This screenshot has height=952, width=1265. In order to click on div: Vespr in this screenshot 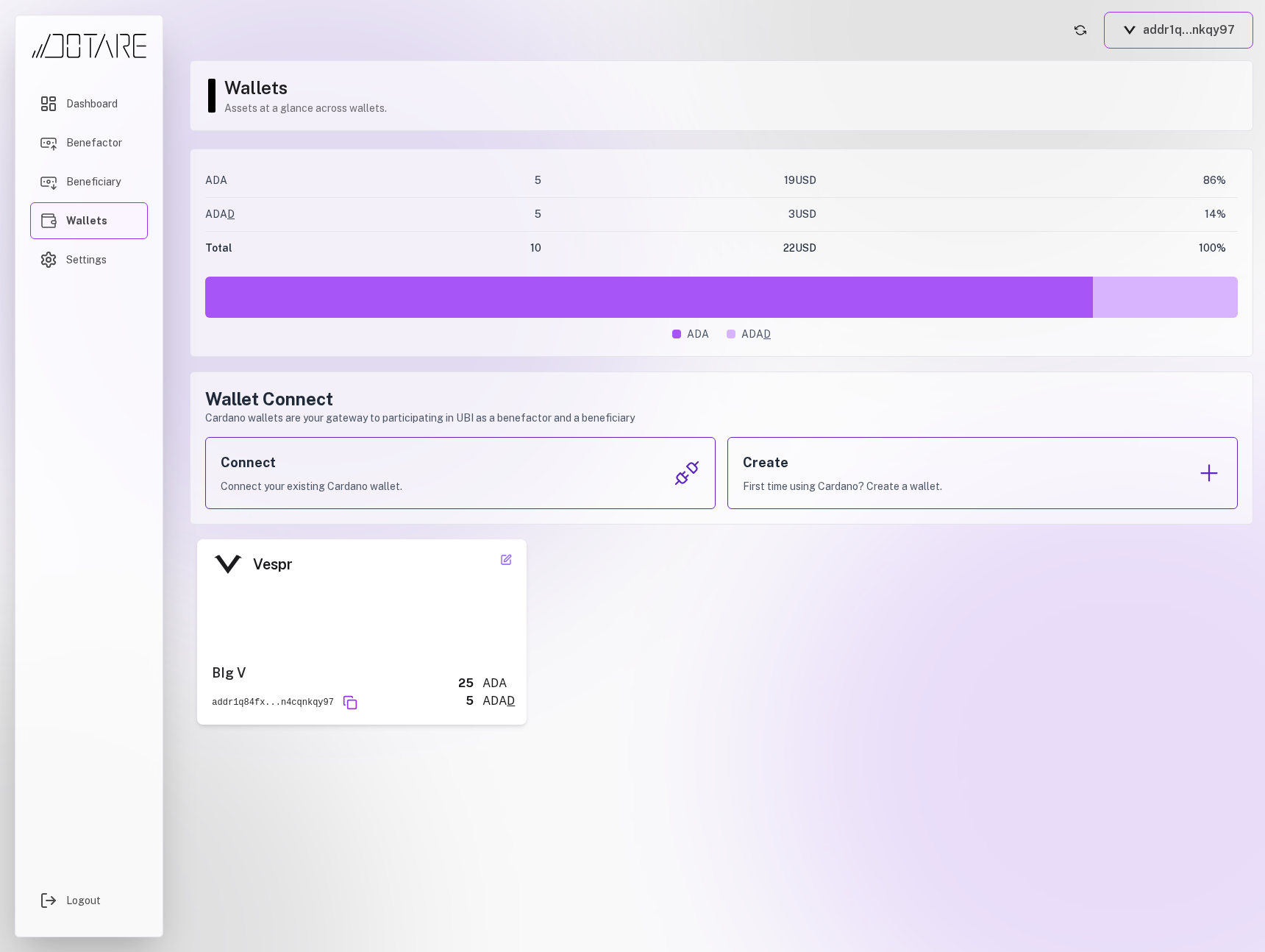, I will do `click(273, 564)`.